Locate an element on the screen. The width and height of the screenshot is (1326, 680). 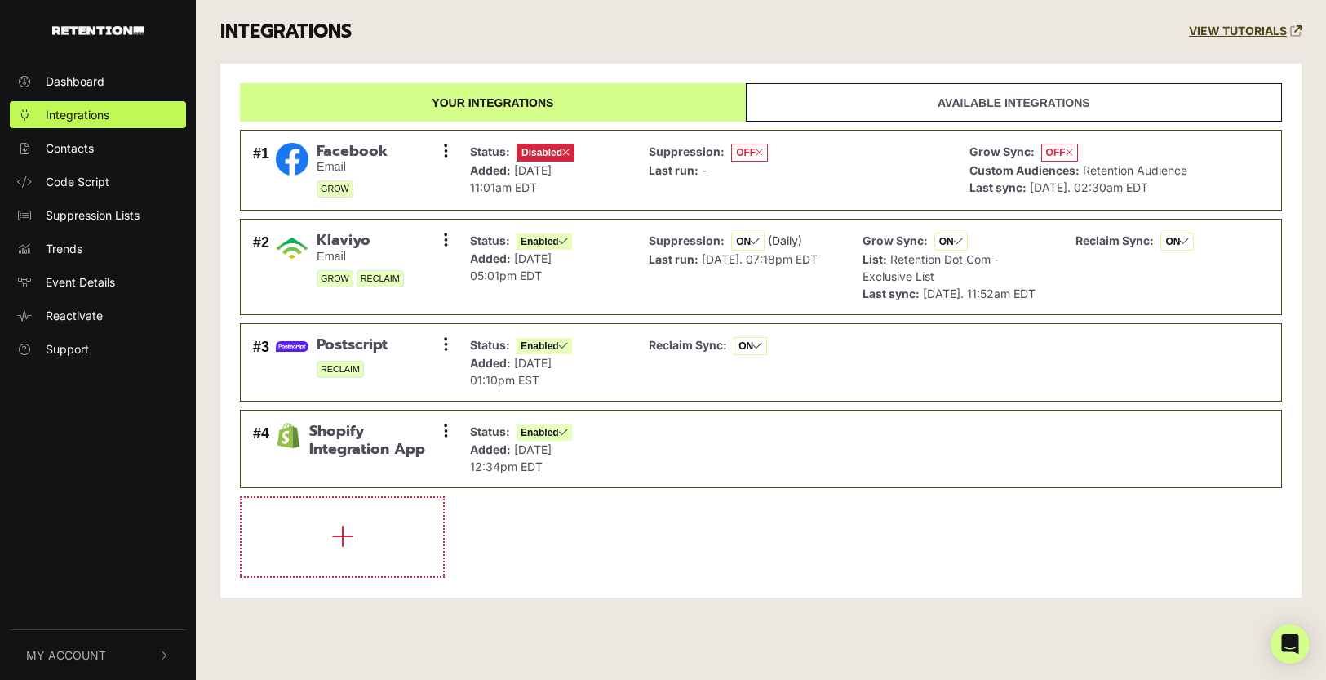
span: Disabled is located at coordinates (545, 153).